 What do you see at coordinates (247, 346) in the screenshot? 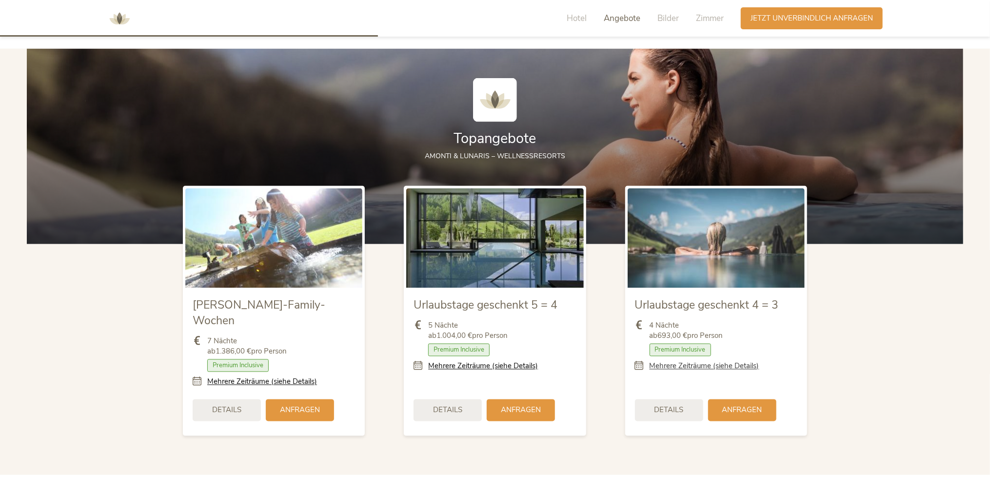
I see `span: 7 Nächte ab pro Person` at bounding box center [247, 346].